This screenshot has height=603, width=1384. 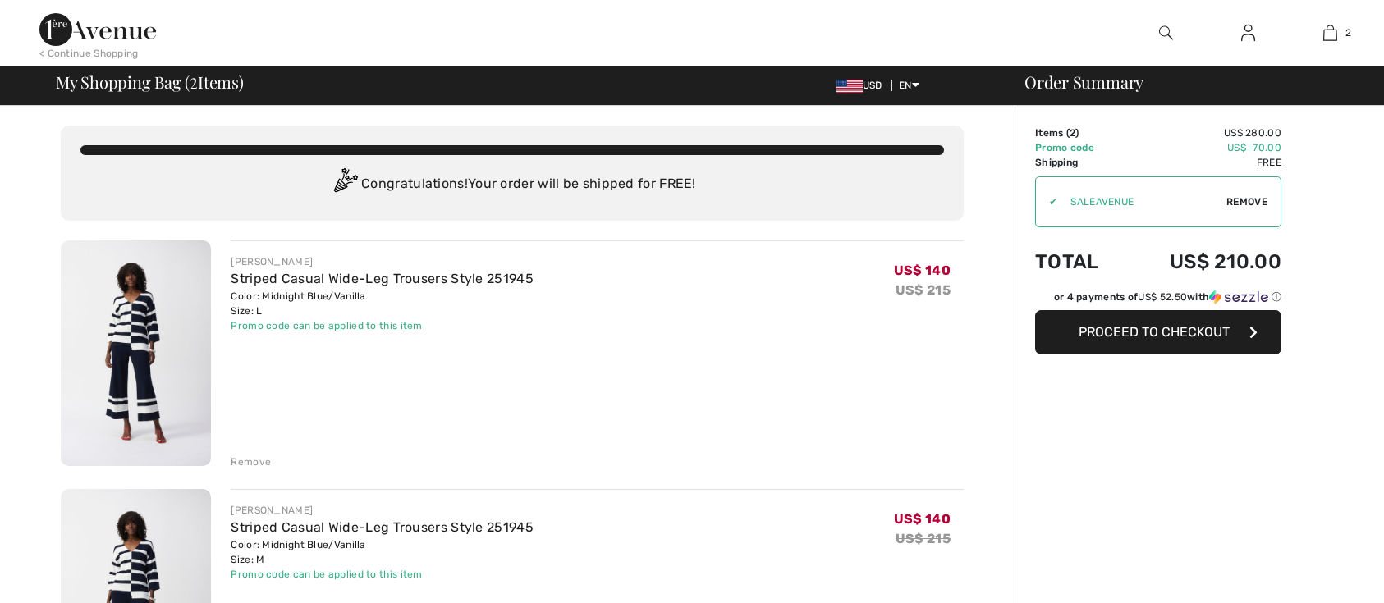 What do you see at coordinates (1246, 202) in the screenshot?
I see `span: Remove` at bounding box center [1246, 202].